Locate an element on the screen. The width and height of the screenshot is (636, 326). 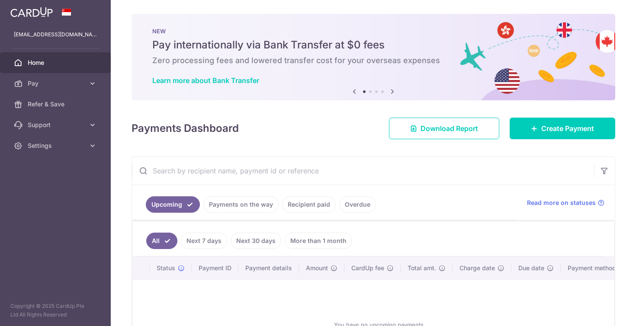
p: NEW is located at coordinates (373, 31).